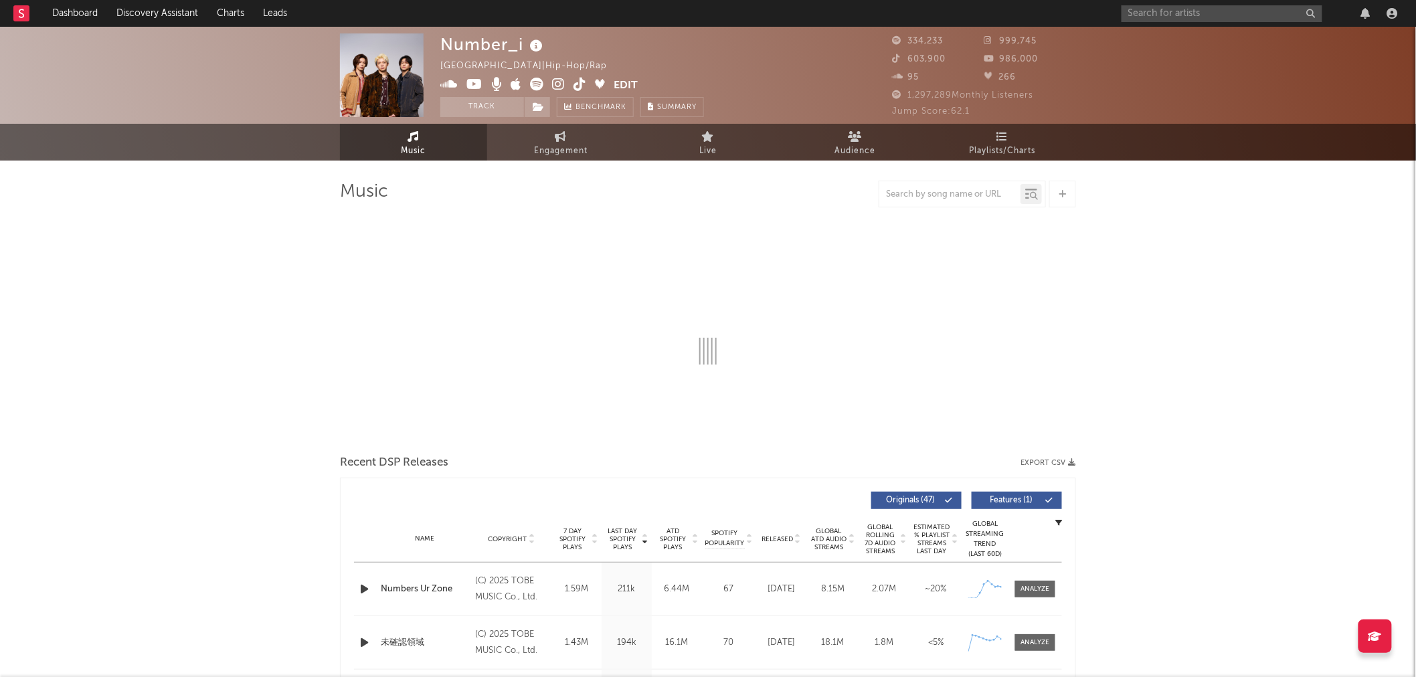 The height and width of the screenshot is (677, 1416). Describe the element at coordinates (911, 501) in the screenshot. I see `span: Originals ( 47 )` at that location.